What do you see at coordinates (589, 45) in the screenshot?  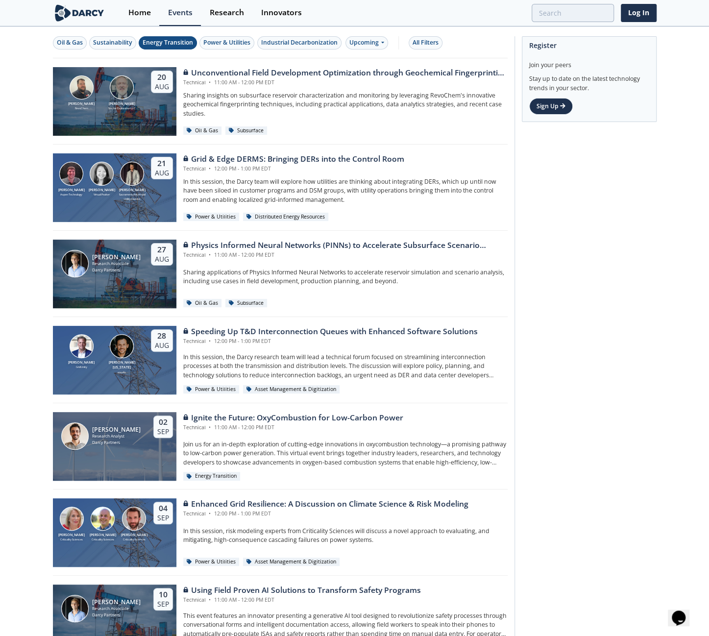 I see `div: Register` at bounding box center [589, 45].